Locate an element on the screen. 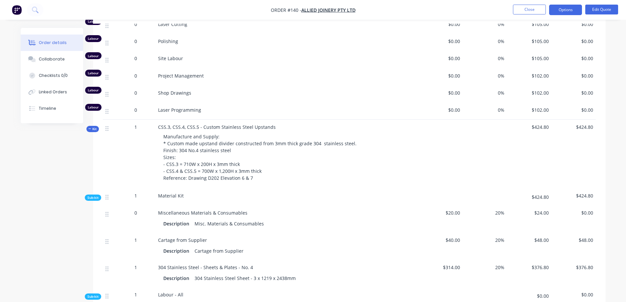 This screenshot has height=302, width=626. span: Site Labour is located at coordinates (171, 58).